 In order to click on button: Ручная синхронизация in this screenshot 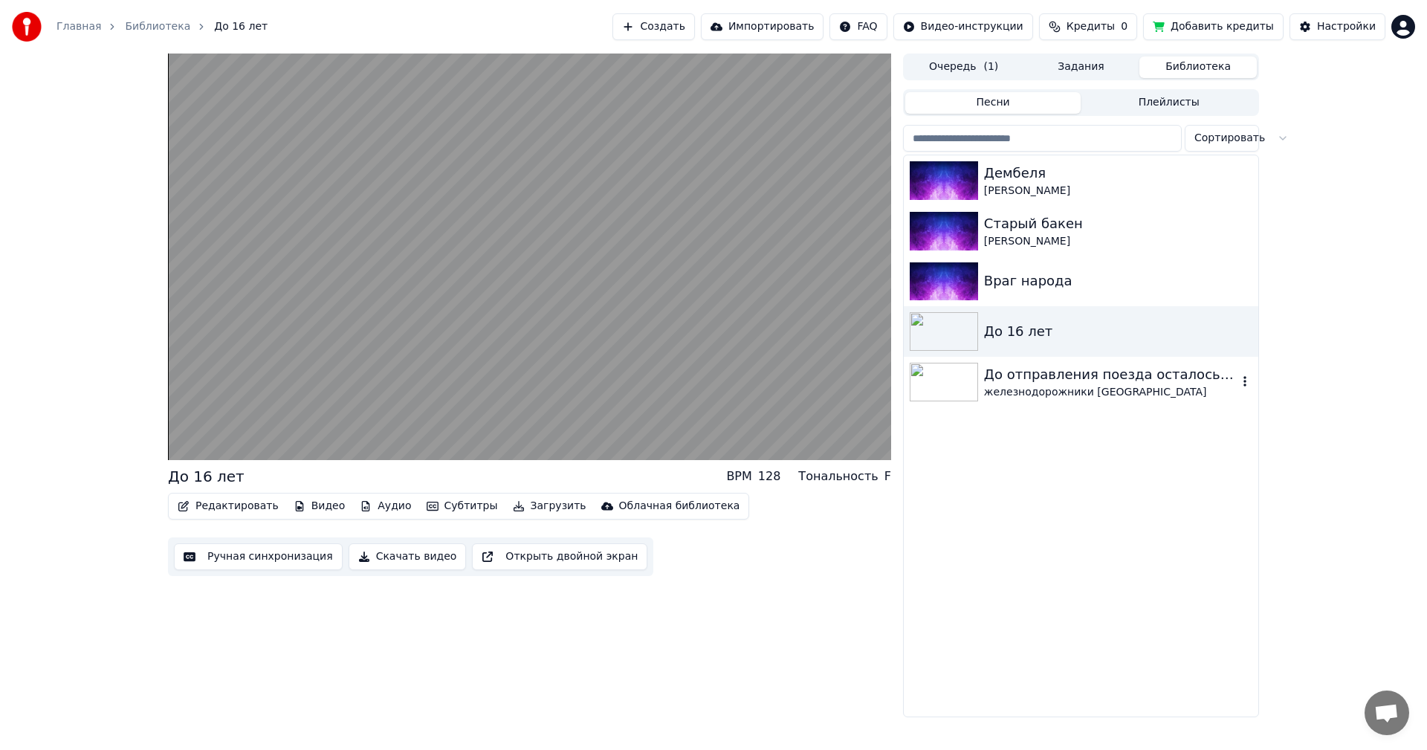, I will do `click(258, 557)`.